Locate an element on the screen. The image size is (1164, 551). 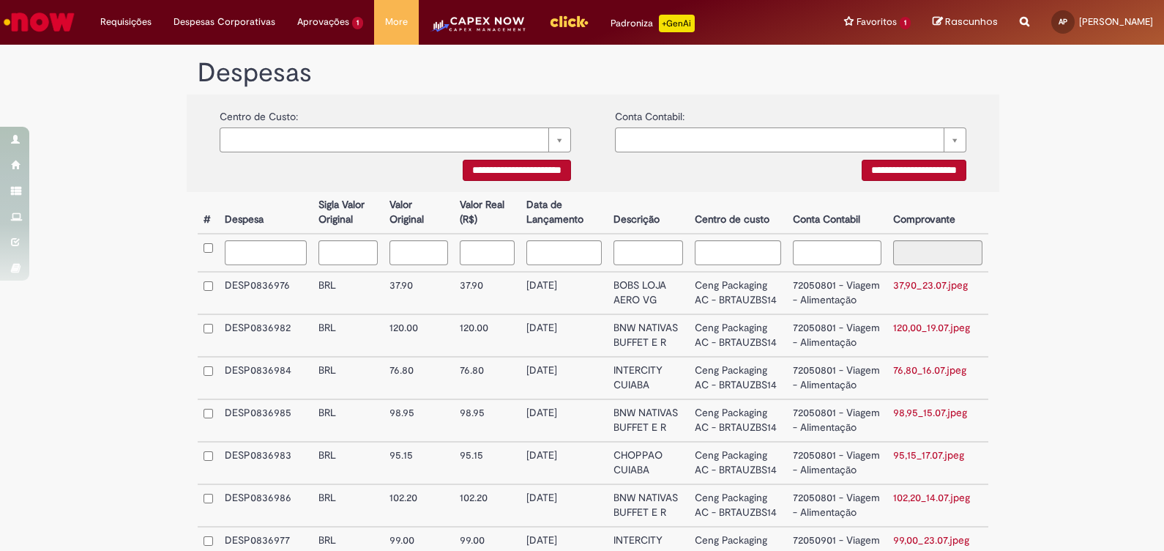
label: Conta Contabil: is located at coordinates (649, 113).